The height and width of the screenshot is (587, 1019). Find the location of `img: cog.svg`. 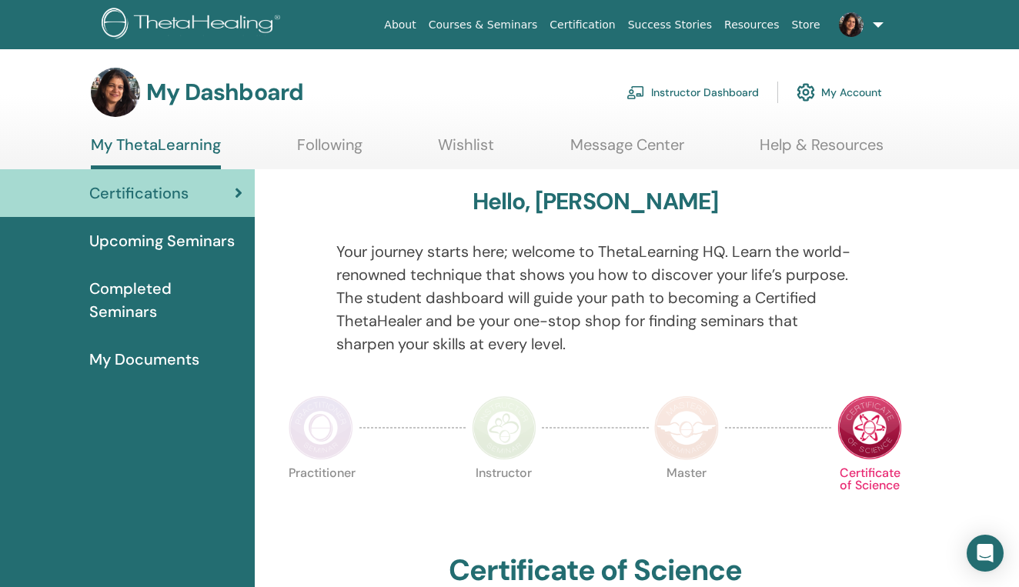

img: cog.svg is located at coordinates (805, 92).